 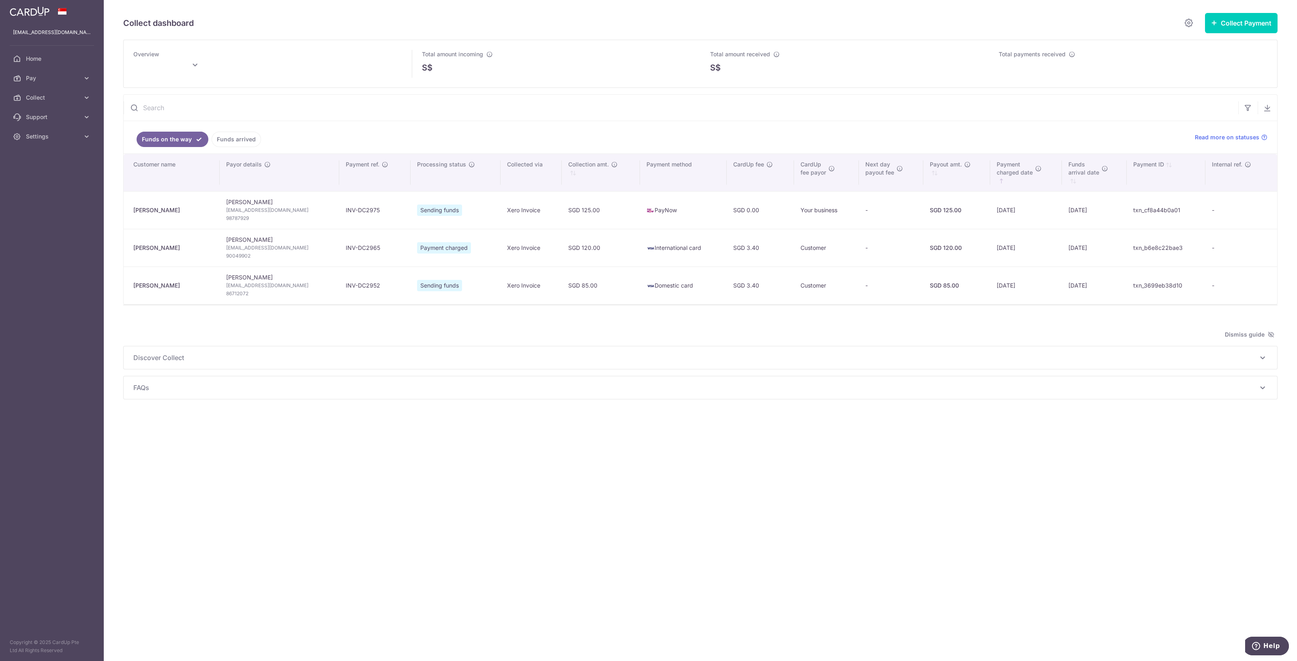 What do you see at coordinates (158, 23) in the screenshot?
I see `h5: Collect dashboard` at bounding box center [158, 23].